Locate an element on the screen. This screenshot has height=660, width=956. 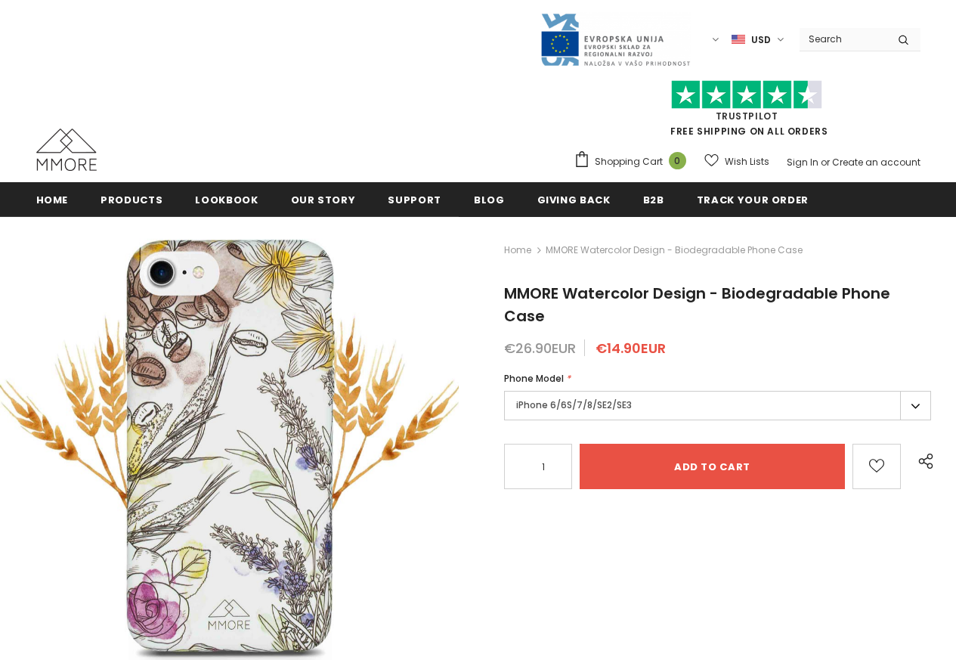
a: Track your order is located at coordinates (753, 199).